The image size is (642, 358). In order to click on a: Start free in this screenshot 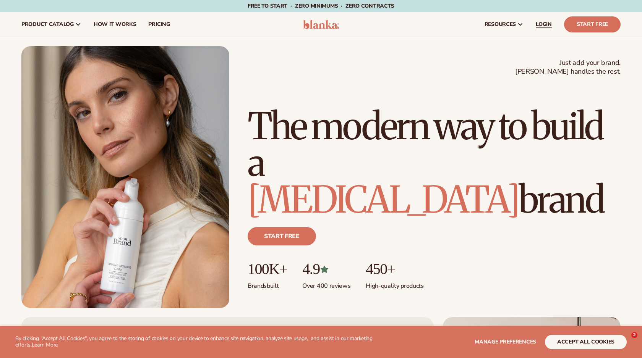, I will do `click(281, 236)`.